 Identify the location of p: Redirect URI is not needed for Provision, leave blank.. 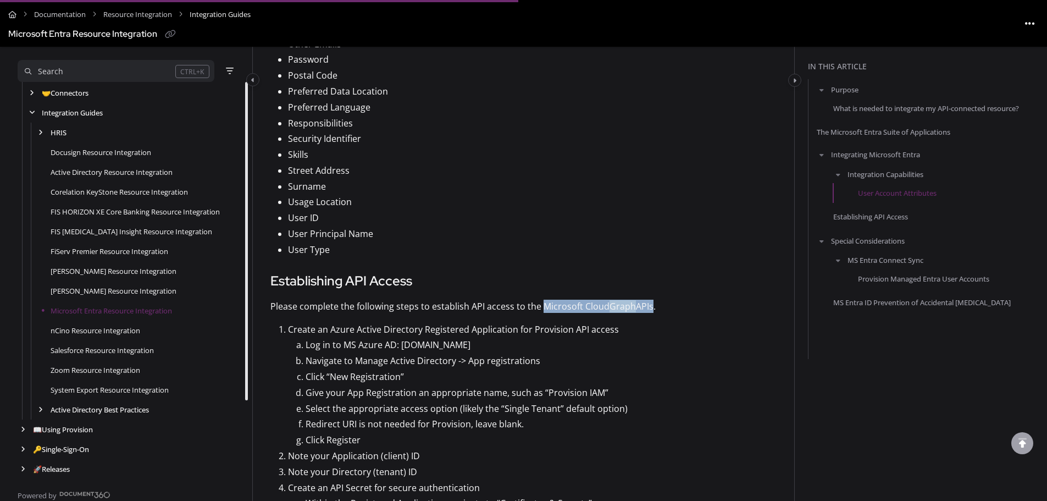
(541, 424).